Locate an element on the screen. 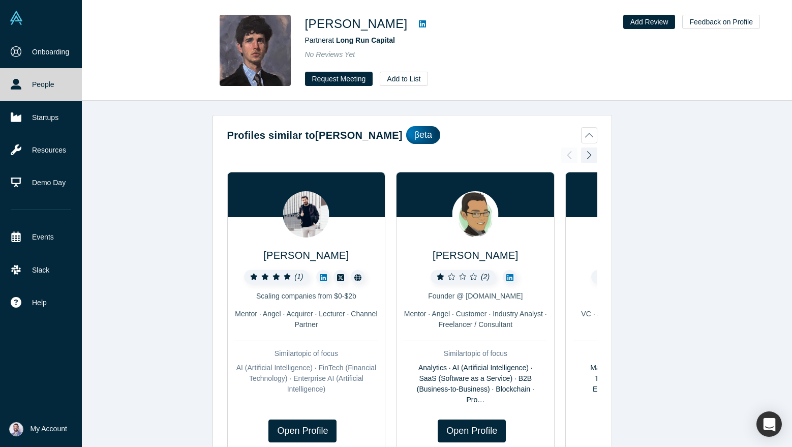  div: Analytics · AI (Artificial Intelligence) · SaaS (Software as a Service) · B2B (Business-to-Busine... is located at coordinates (475, 384).